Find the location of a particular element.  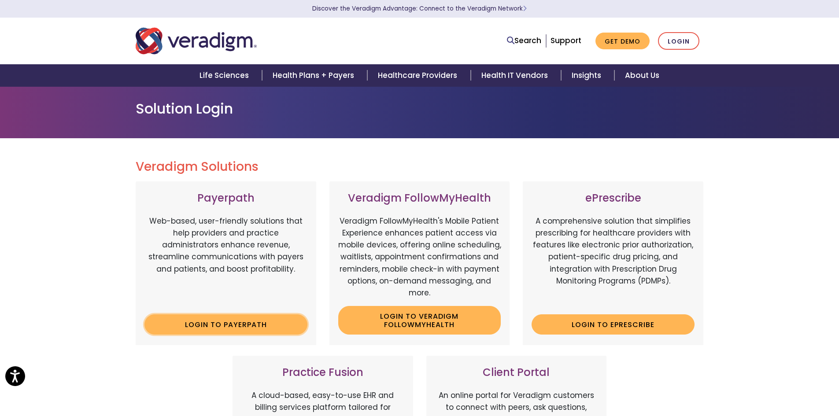

a: Login to ePrescribe is located at coordinates (613, 325).